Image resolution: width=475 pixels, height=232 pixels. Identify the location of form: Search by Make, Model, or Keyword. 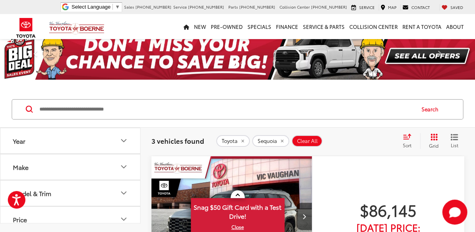
(226, 109).